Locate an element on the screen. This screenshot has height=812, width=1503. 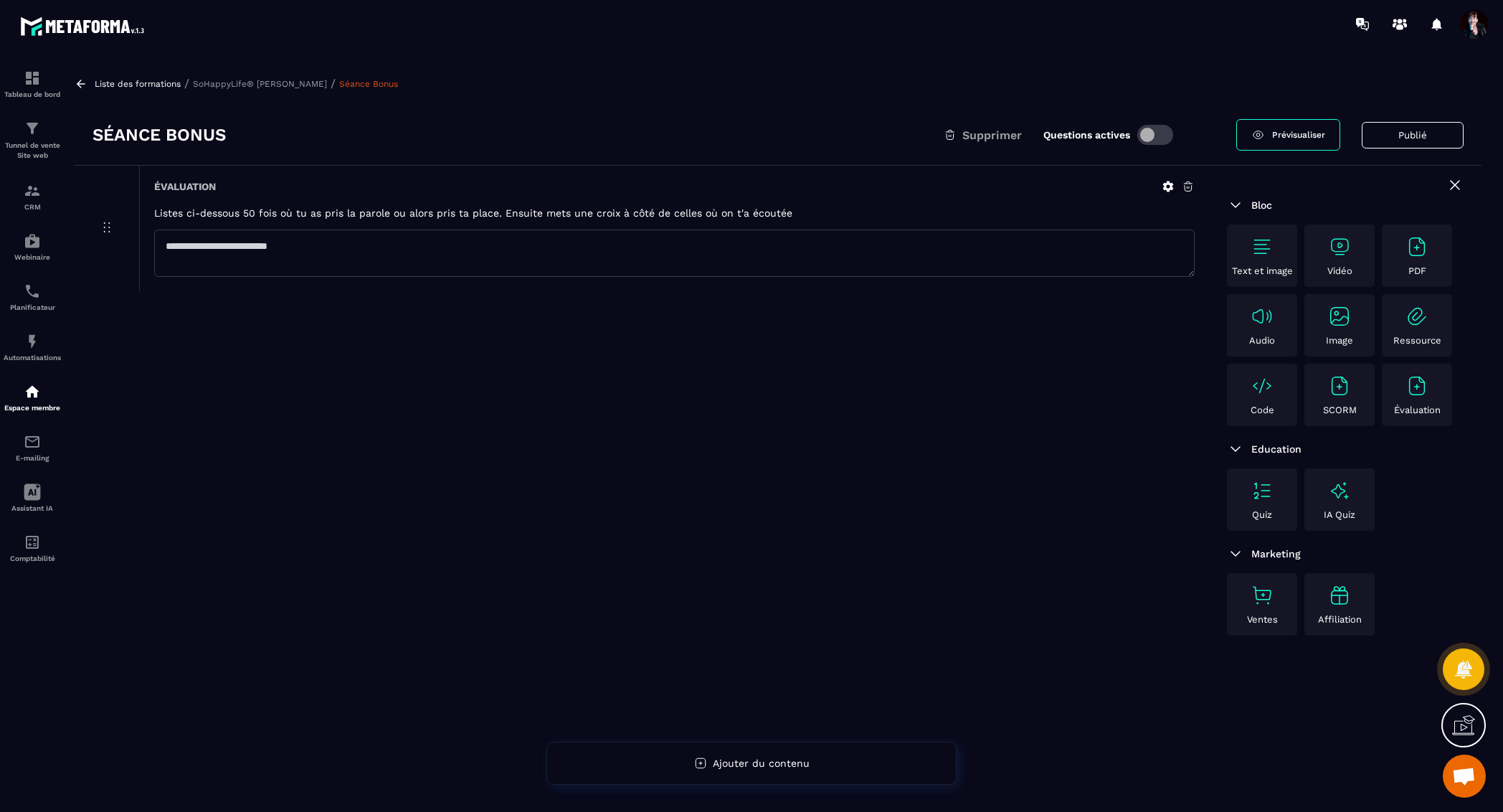
a: formationformationCRM is located at coordinates (32, 197).